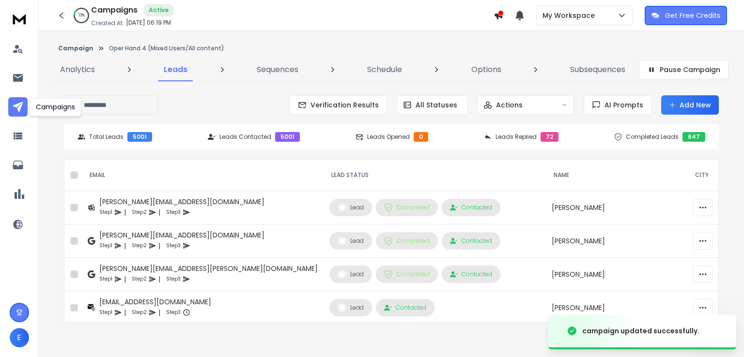 The image size is (744, 357). I want to click on button: Get Free Credits, so click(686, 16).